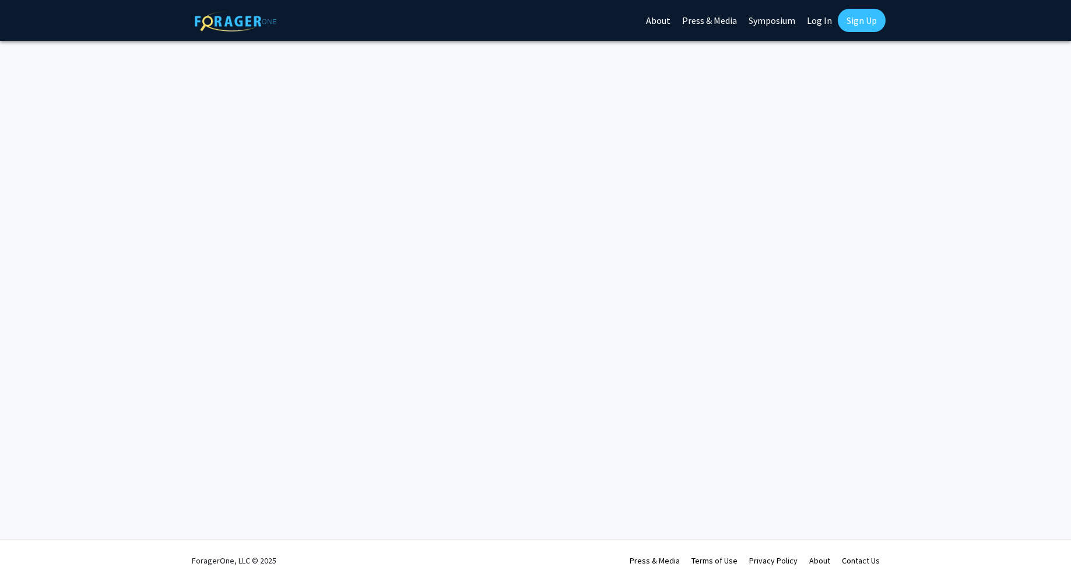 The width and height of the screenshot is (1071, 581). What do you see at coordinates (655, 560) in the screenshot?
I see `a: Press & Media` at bounding box center [655, 560].